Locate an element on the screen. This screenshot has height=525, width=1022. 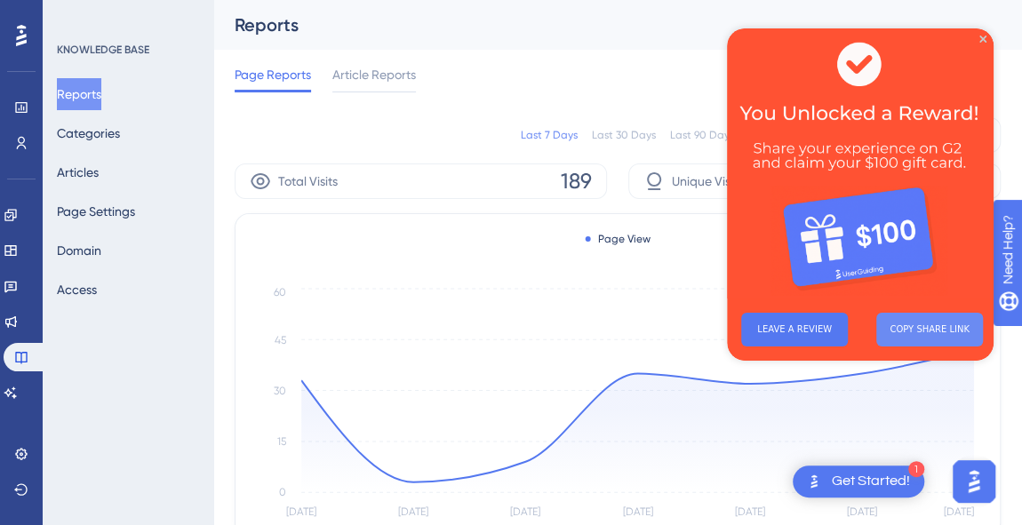
tspan: 0 is located at coordinates (283, 493).